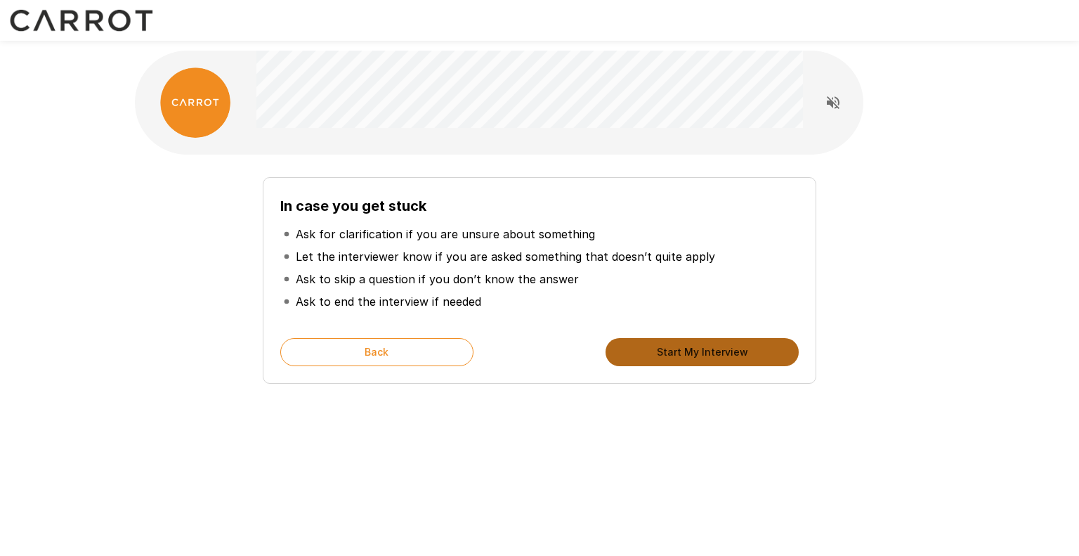 The width and height of the screenshot is (1079, 556). What do you see at coordinates (377, 352) in the screenshot?
I see `button: Back` at bounding box center [377, 352].